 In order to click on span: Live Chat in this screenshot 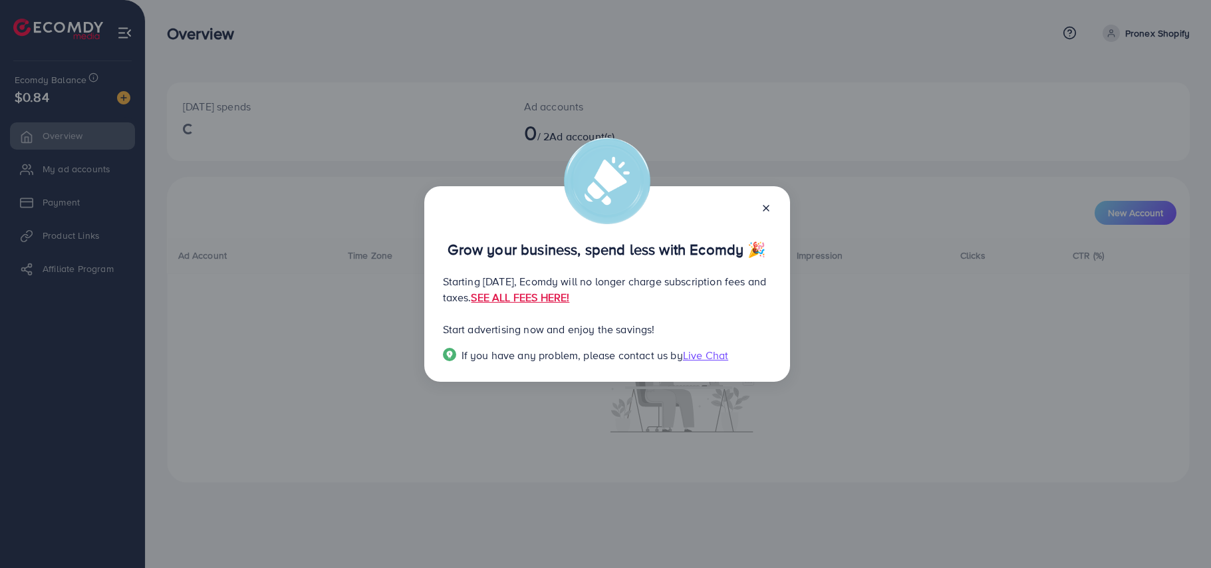, I will do `click(706, 355)`.